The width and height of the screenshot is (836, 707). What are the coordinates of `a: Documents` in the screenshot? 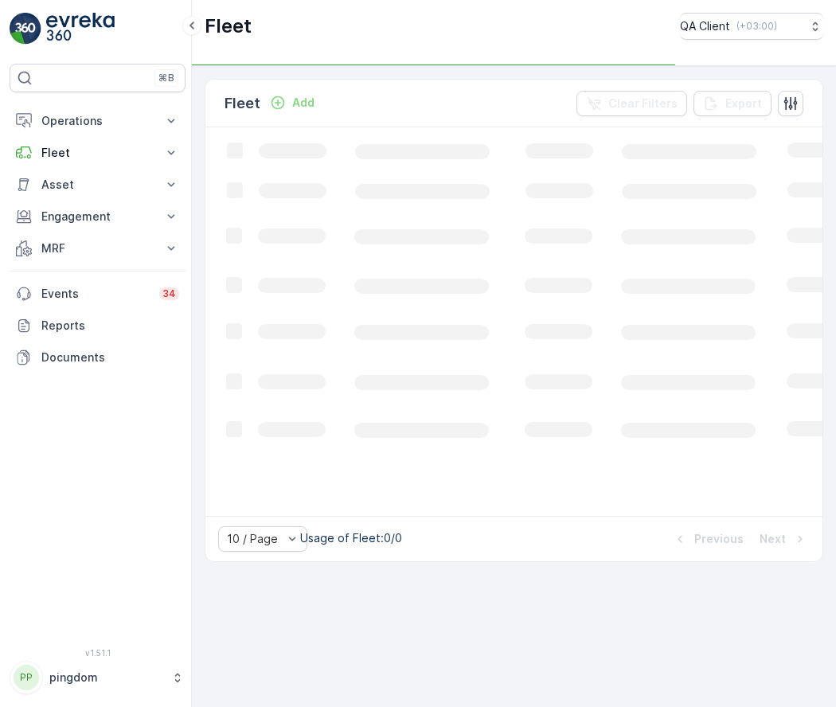 It's located at (97, 358).